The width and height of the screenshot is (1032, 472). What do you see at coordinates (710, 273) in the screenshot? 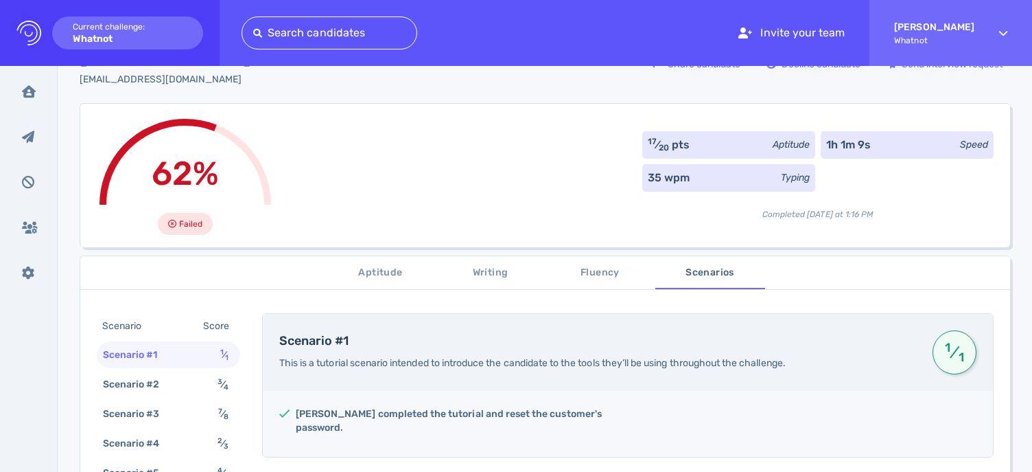
I see `span: Scenarios` at bounding box center [710, 273].